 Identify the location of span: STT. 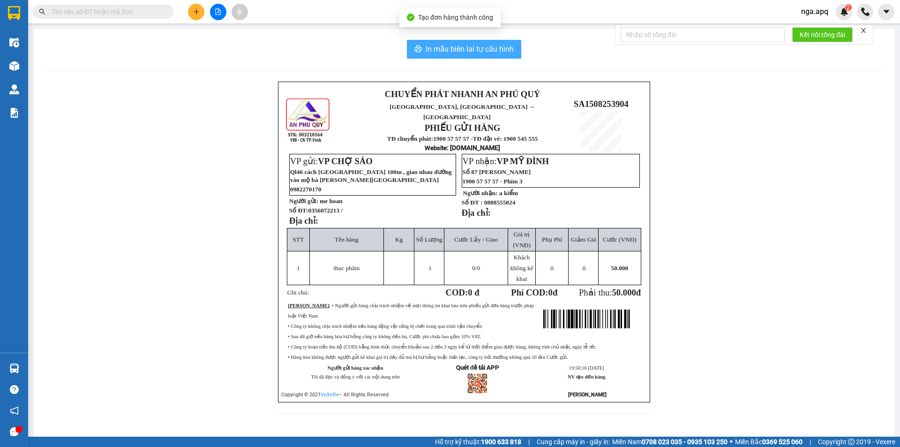
(299, 239).